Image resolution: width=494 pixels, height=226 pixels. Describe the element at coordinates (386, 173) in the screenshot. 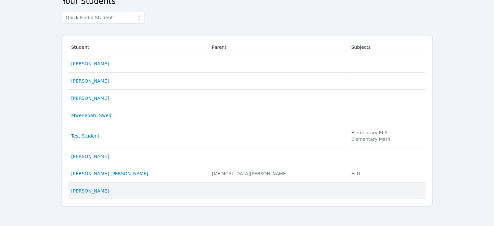

I see `li: ELD` at that location.